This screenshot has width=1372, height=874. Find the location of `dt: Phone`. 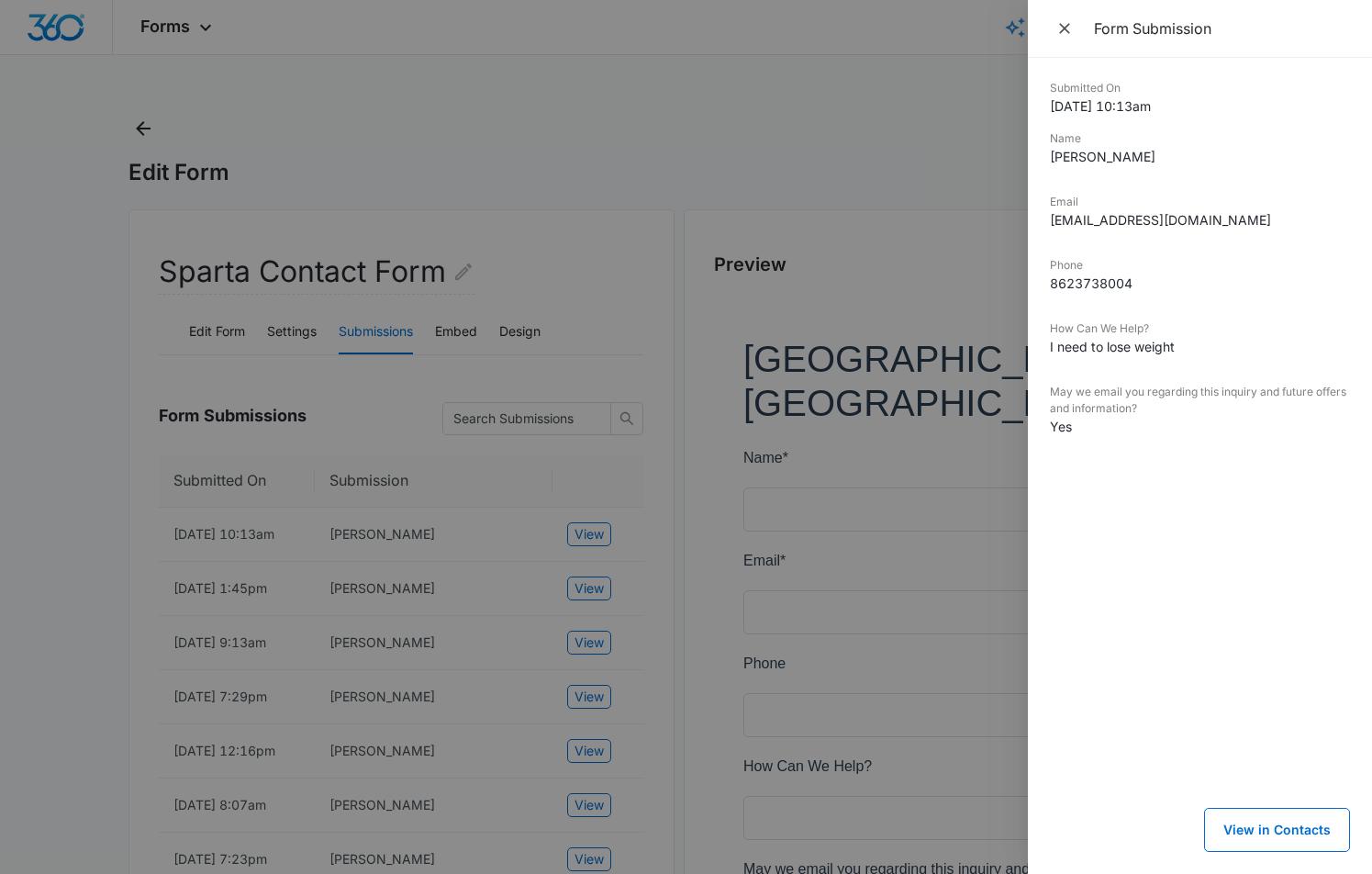

dt: Phone is located at coordinates (1199, 265).